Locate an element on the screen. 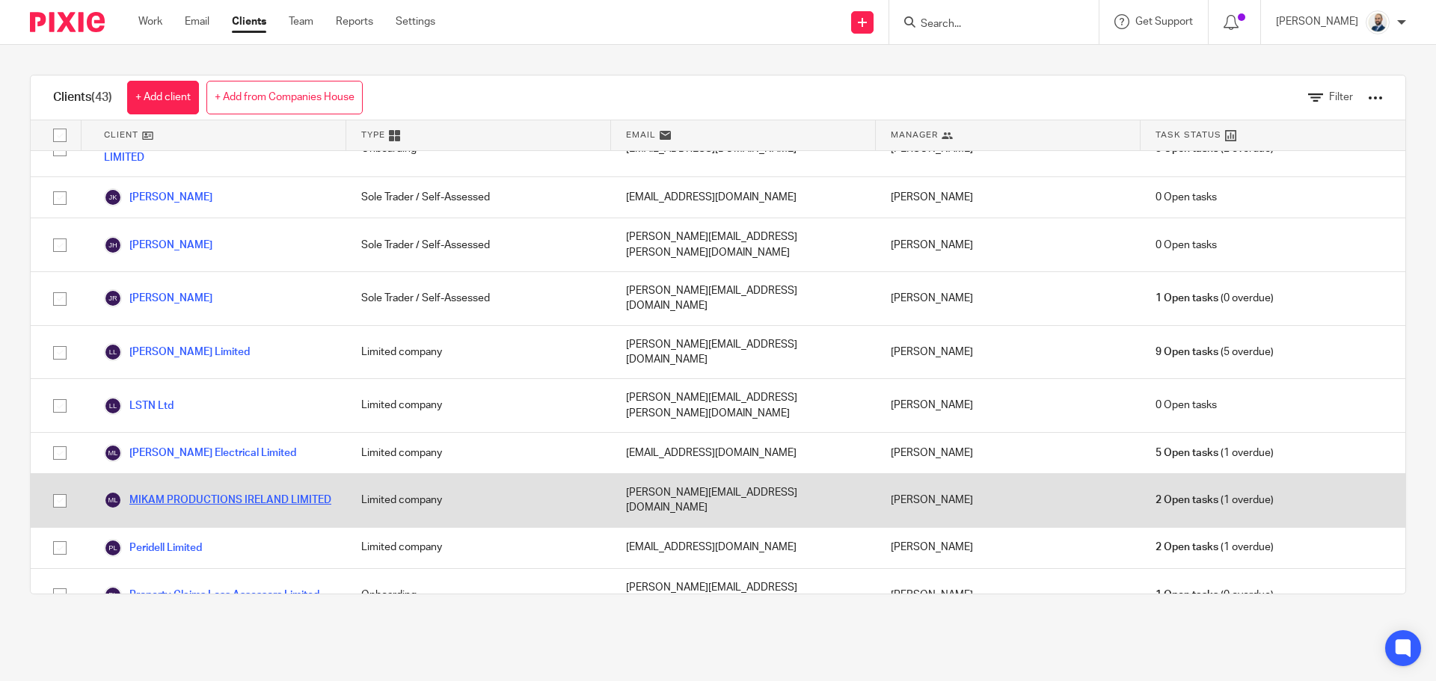 This screenshot has width=1436, height=681. span: (43) is located at coordinates (102, 97).